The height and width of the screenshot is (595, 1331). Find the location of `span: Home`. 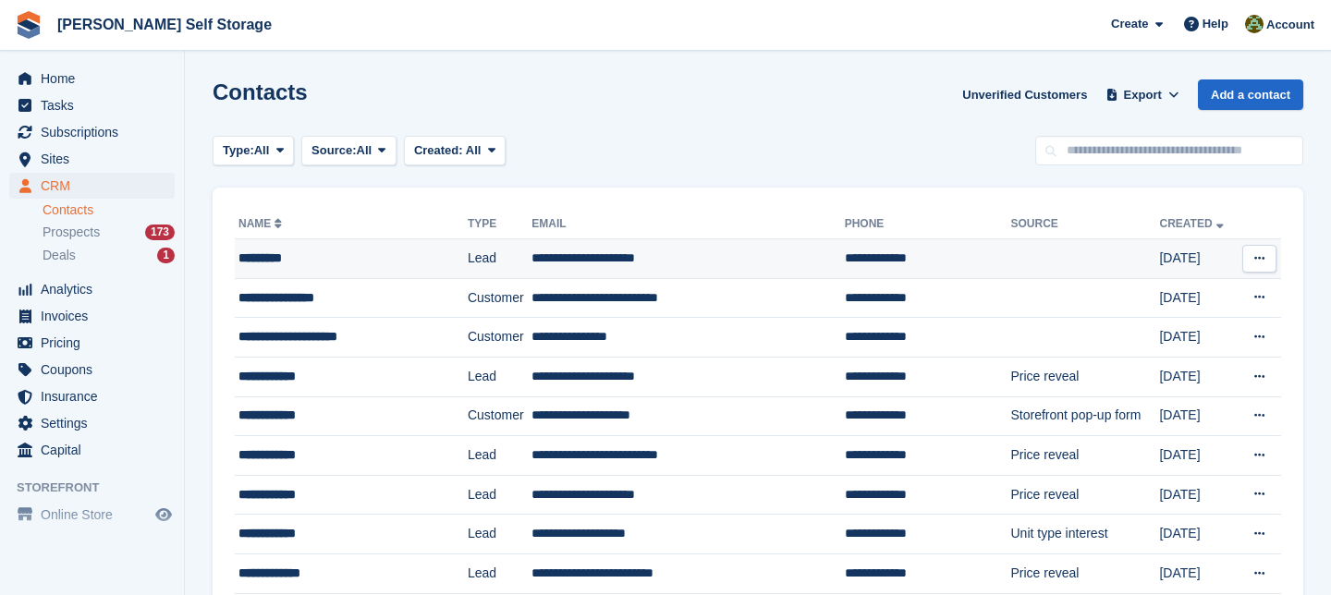

span: Home is located at coordinates (96, 79).